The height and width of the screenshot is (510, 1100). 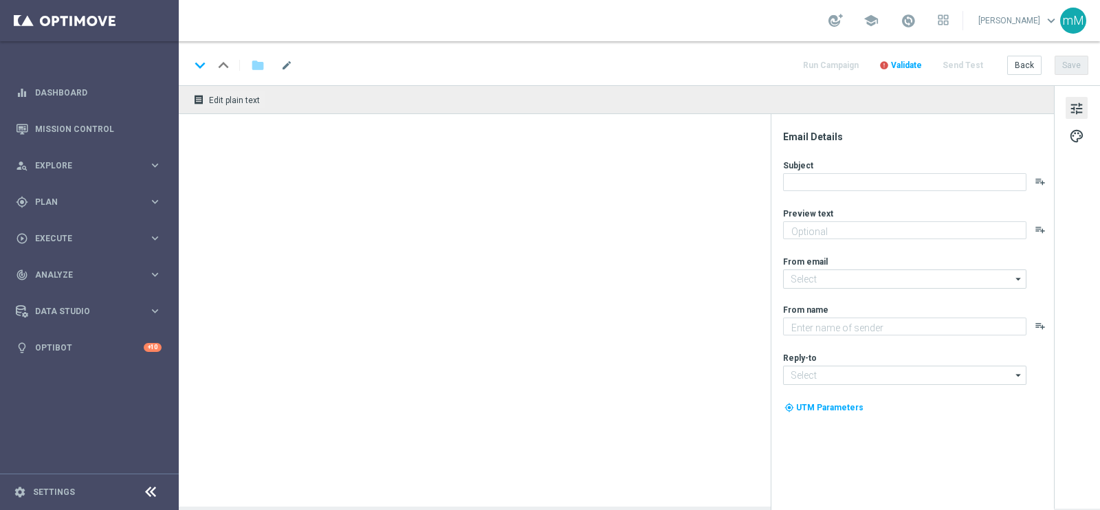 What do you see at coordinates (22, 166) in the screenshot?
I see `i: person_search` at bounding box center [22, 166].